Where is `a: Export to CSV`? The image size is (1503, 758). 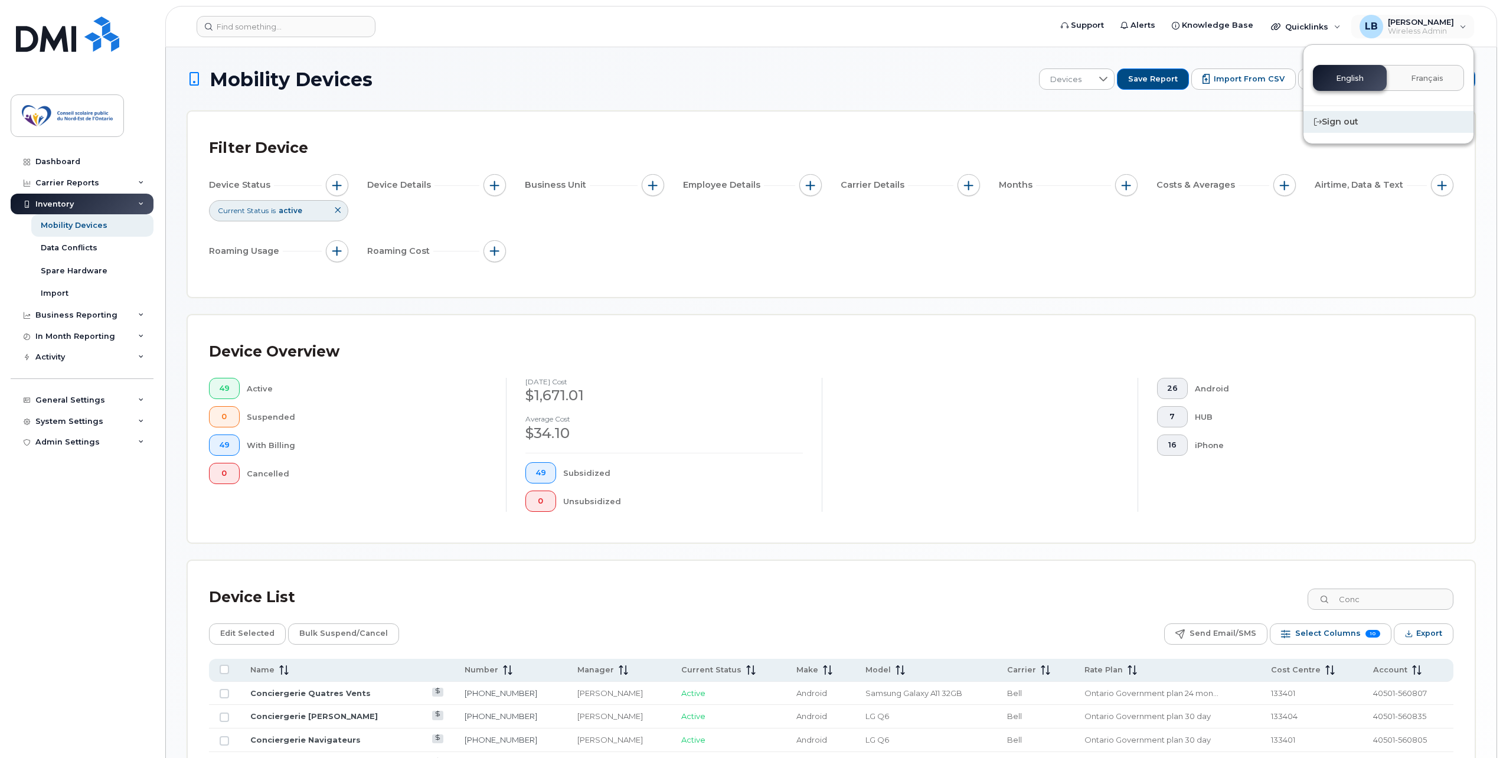 a: Export to CSV is located at coordinates (1344, 79).